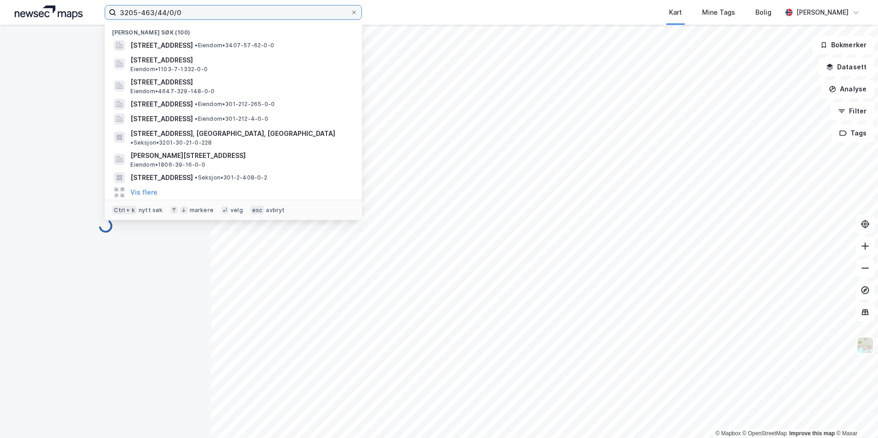 The image size is (878, 438). Describe the element at coordinates (231, 178) in the screenshot. I see `span: Seksjon • 301-2-408-0-2` at that location.